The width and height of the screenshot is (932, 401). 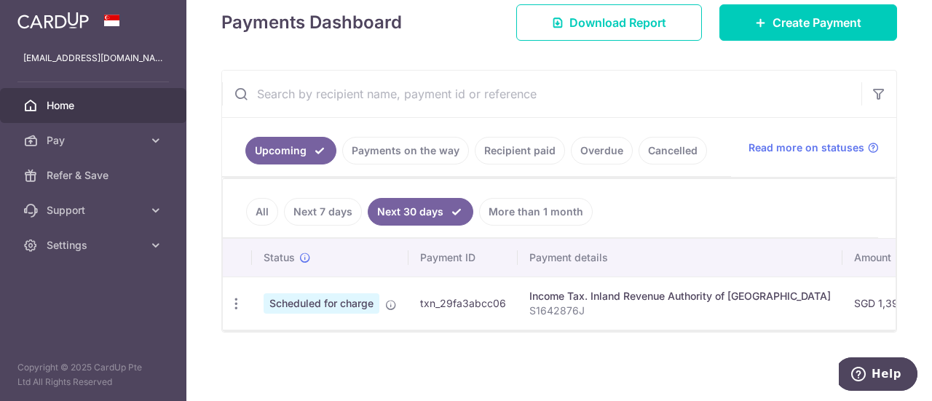 What do you see at coordinates (873, 258) in the screenshot?
I see `span: Amount` at bounding box center [873, 258].